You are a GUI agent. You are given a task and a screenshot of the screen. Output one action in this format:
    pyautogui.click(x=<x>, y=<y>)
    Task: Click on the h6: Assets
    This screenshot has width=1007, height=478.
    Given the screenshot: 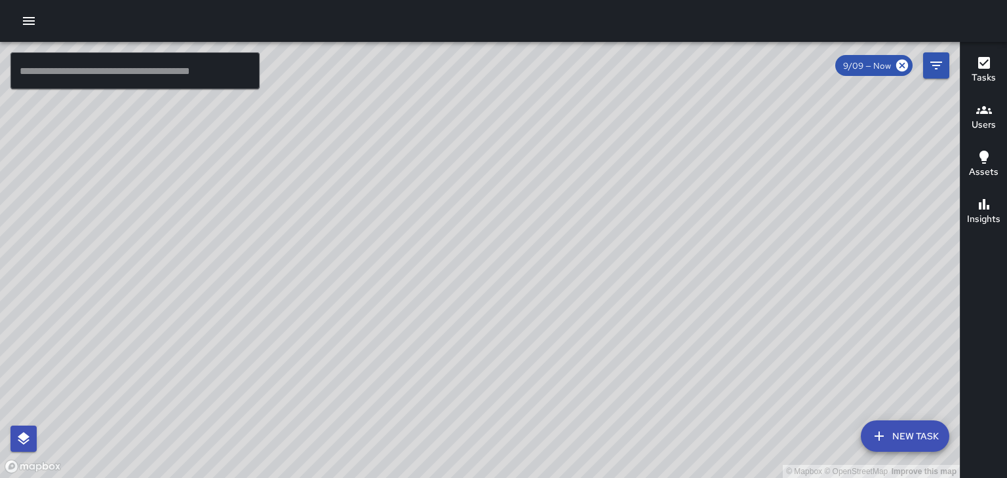 What is the action you would take?
    pyautogui.click(x=983, y=172)
    